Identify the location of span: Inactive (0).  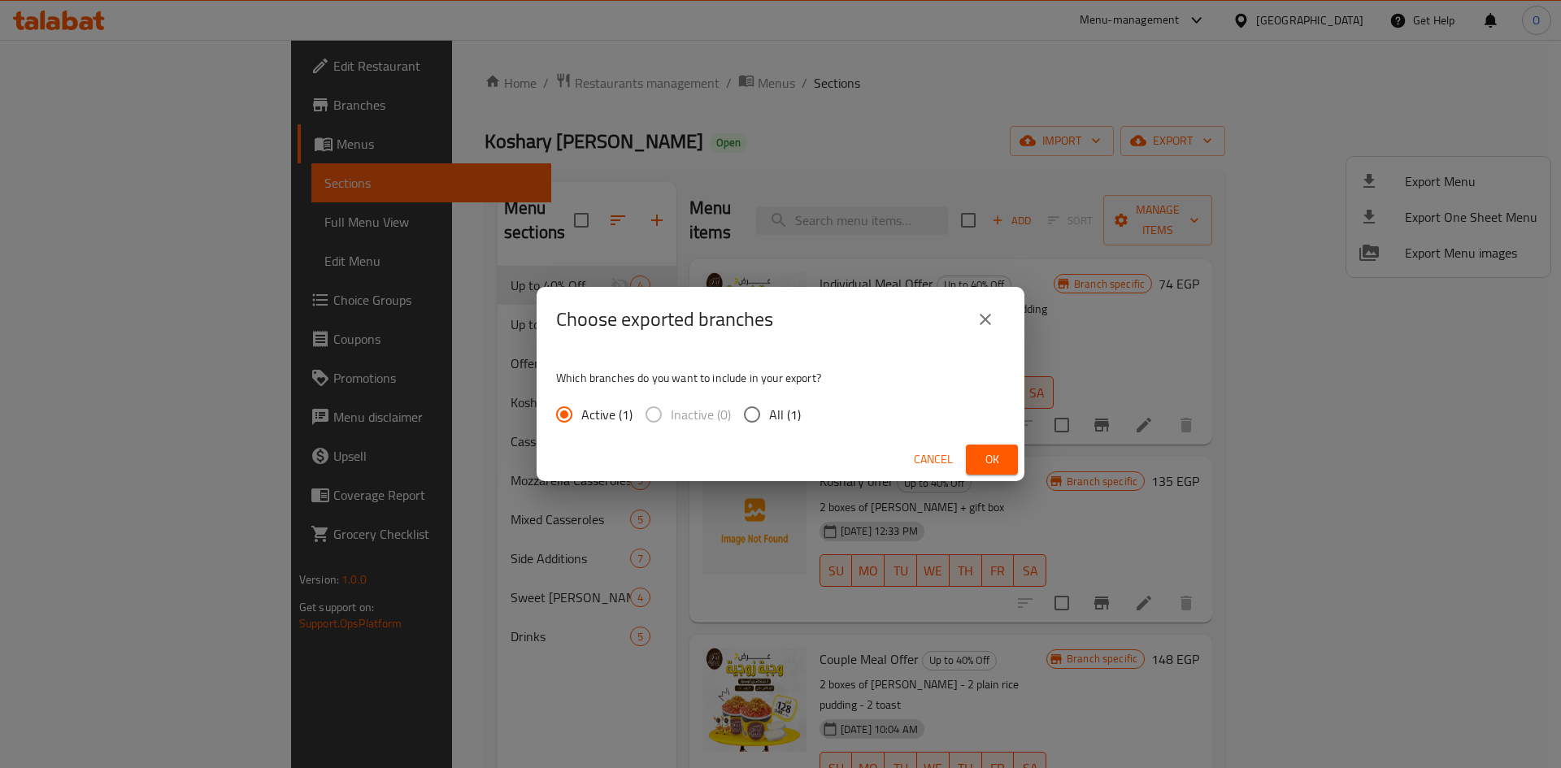
(701, 415).